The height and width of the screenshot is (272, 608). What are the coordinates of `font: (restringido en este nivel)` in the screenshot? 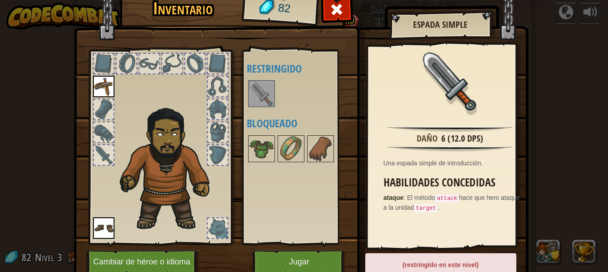 It's located at (441, 264).